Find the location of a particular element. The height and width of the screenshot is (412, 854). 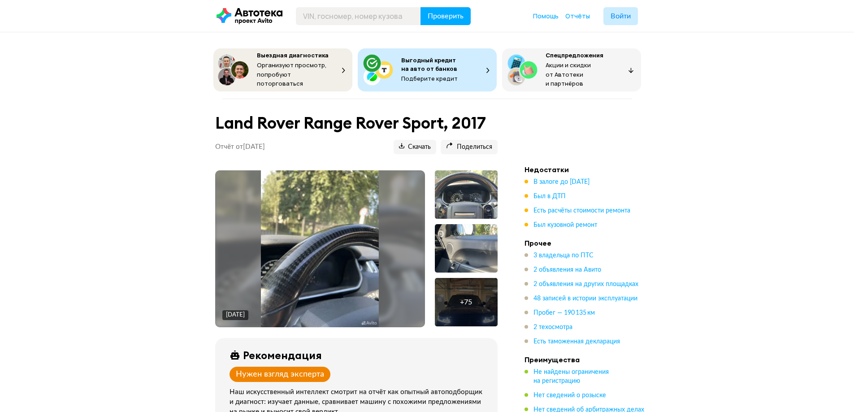

span: Скачать is located at coordinates (415, 147).